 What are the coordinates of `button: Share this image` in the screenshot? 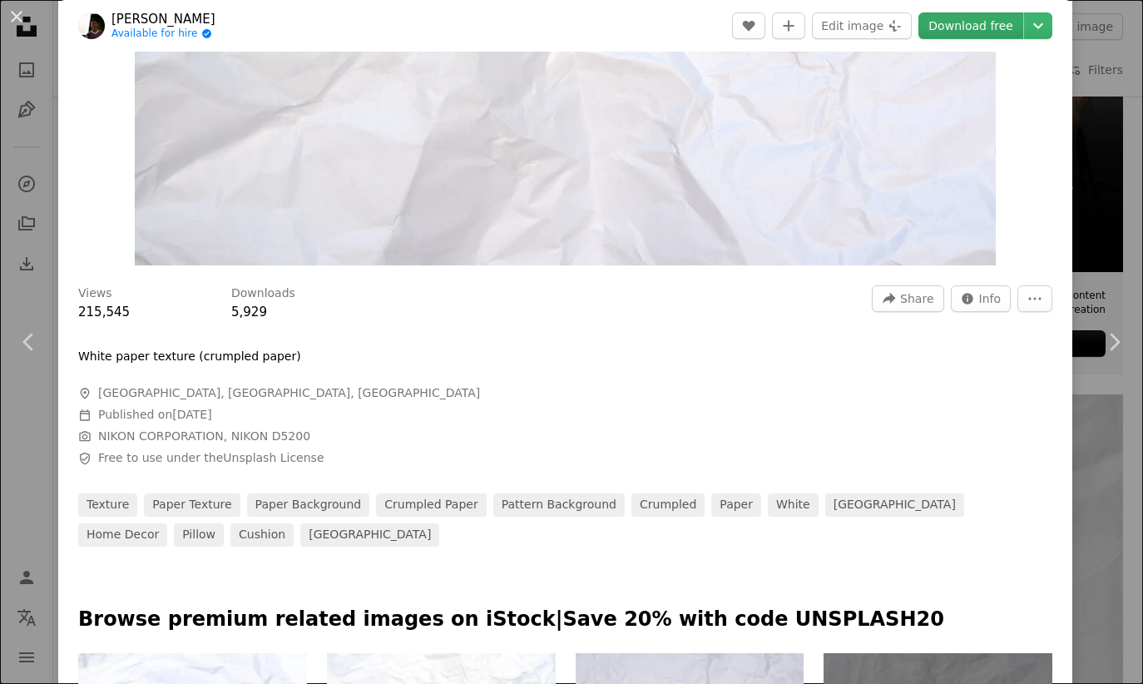 It's located at (907, 299).